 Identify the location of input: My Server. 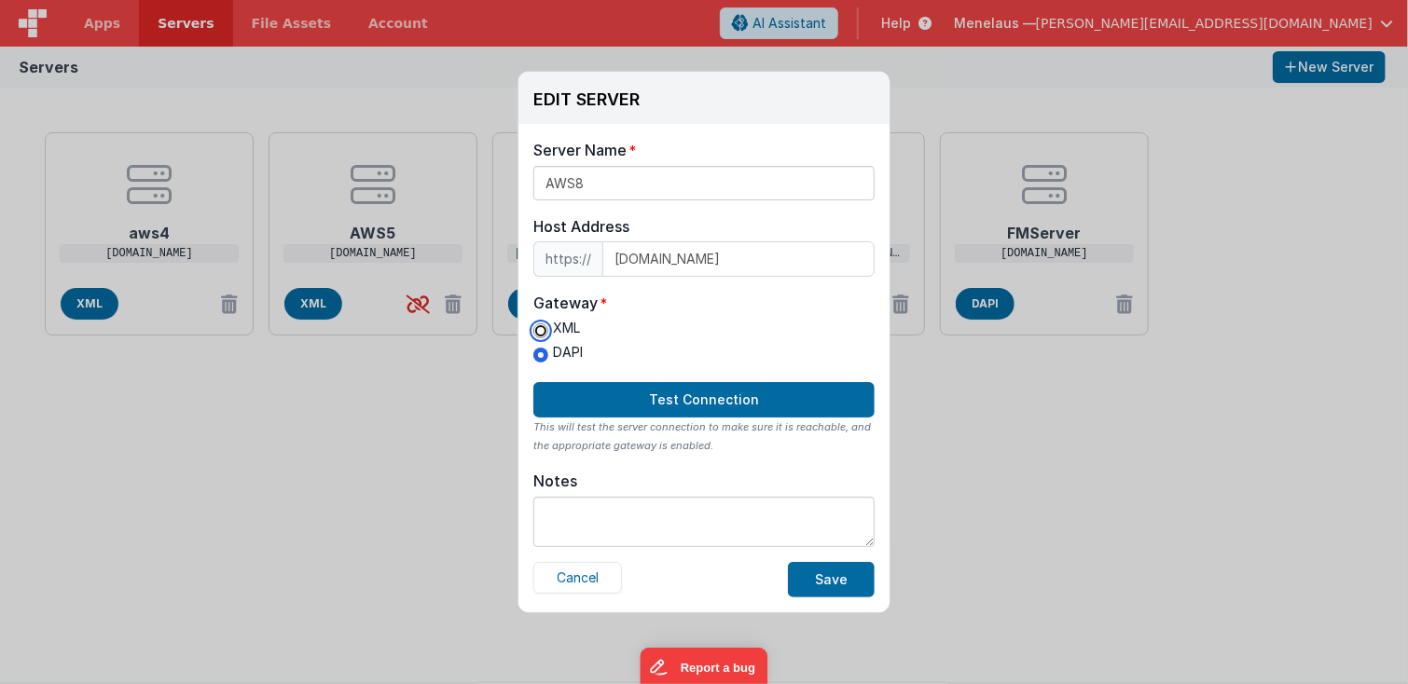
(704, 183).